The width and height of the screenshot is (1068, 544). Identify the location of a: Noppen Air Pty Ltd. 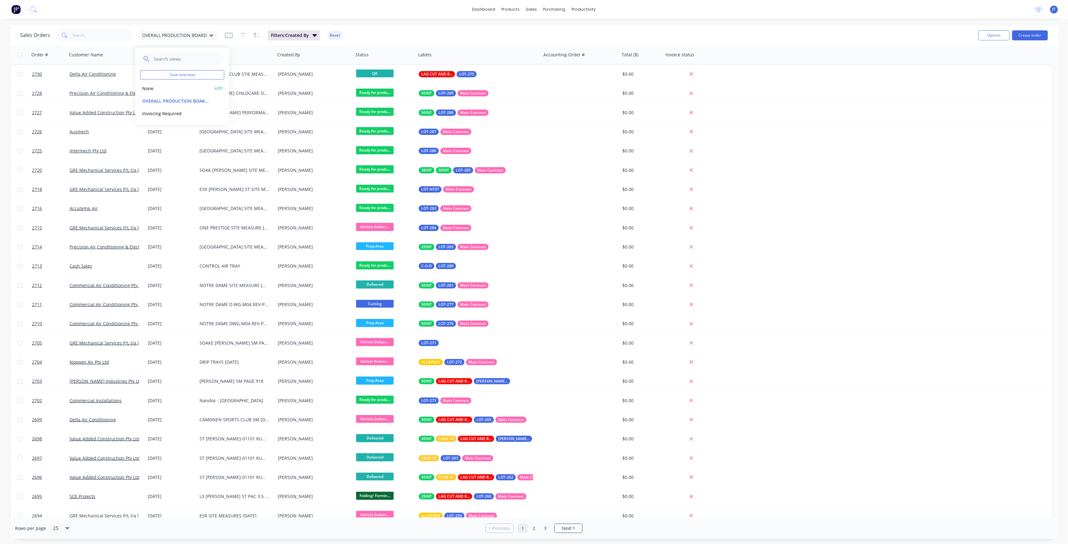
(89, 362).